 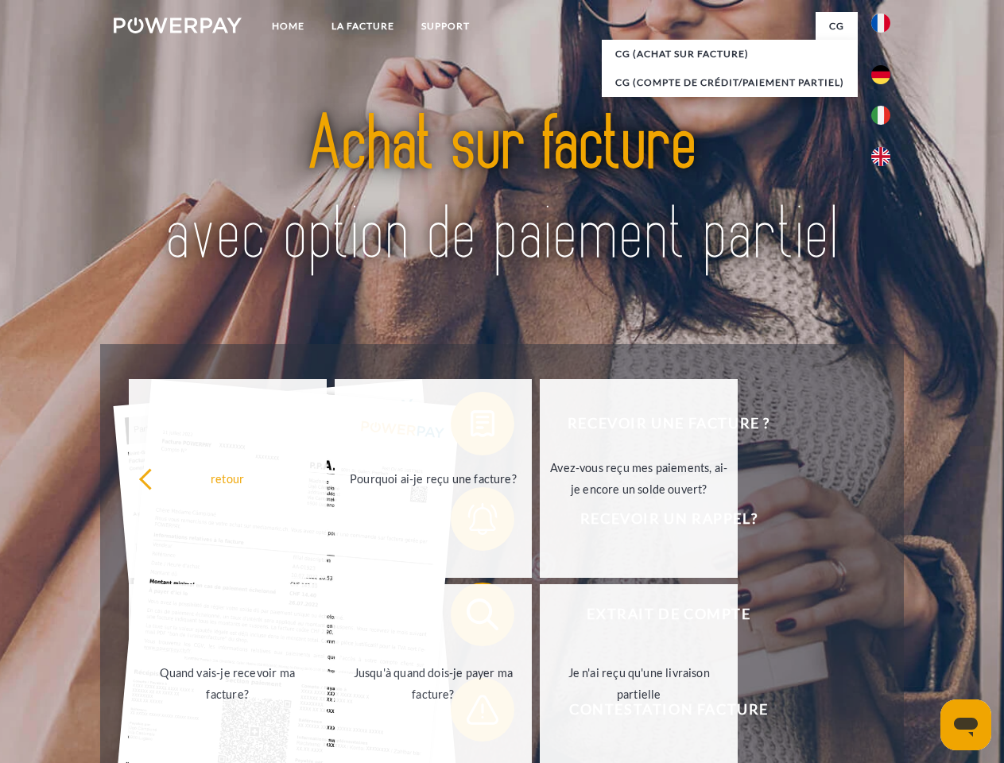 I want to click on a: LA FACTURE, so click(x=363, y=26).